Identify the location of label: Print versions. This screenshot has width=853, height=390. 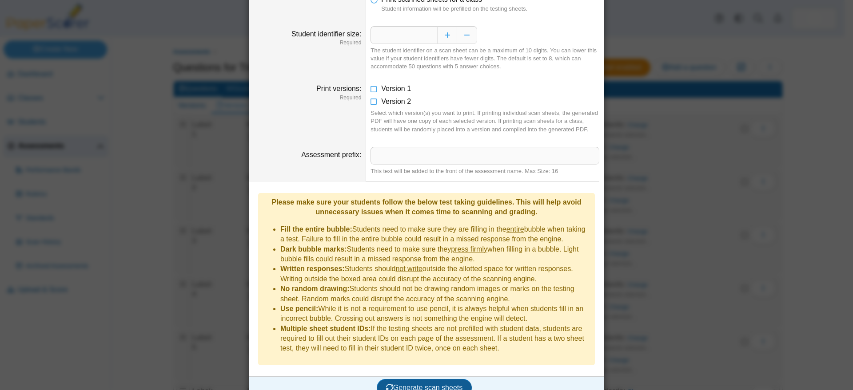
(338, 88).